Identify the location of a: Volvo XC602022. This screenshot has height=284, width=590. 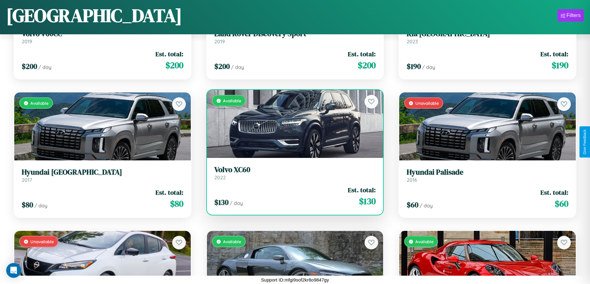
(295, 173).